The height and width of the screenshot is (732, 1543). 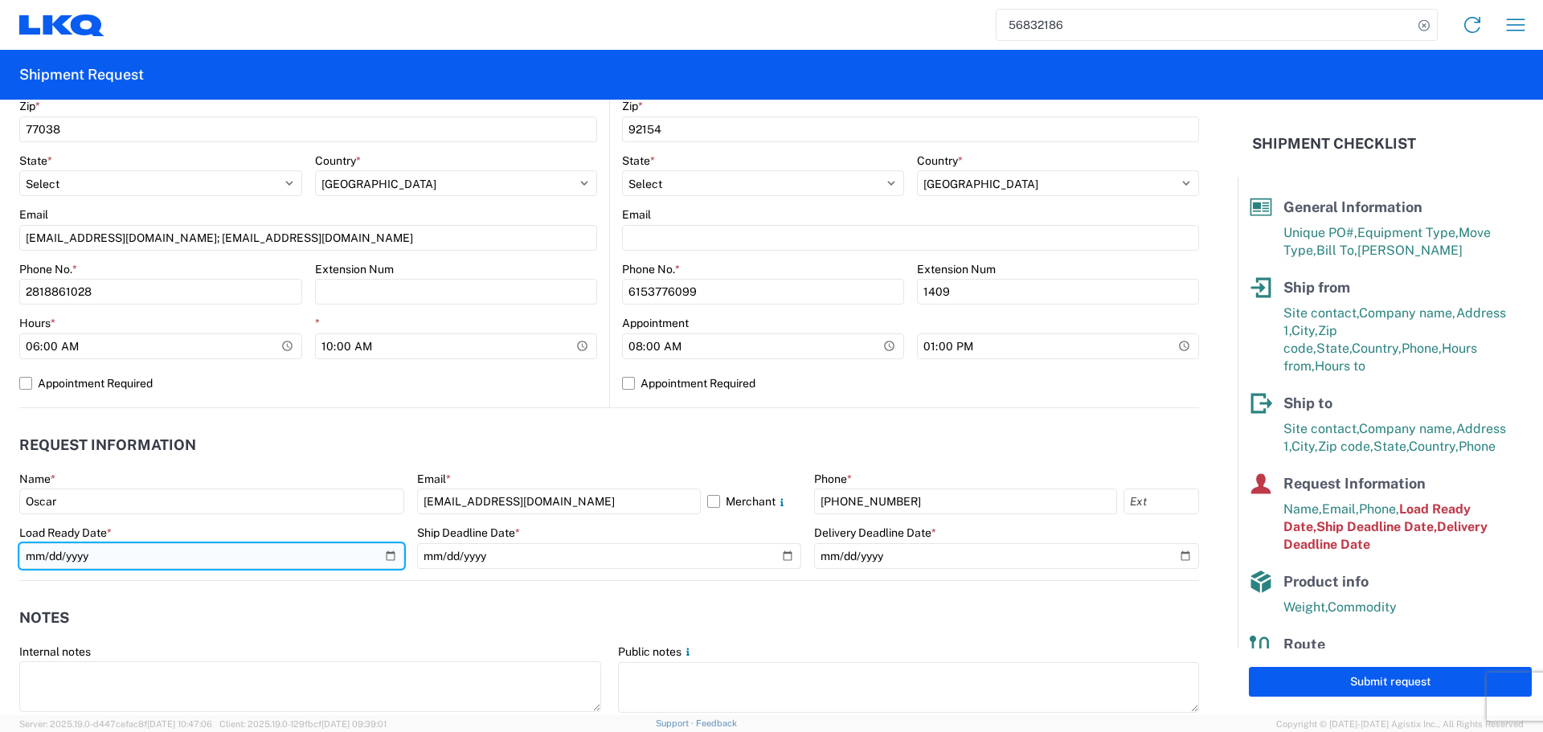 What do you see at coordinates (875, 533) in the screenshot?
I see `label: Delivery Deadline Date` at bounding box center [875, 533].